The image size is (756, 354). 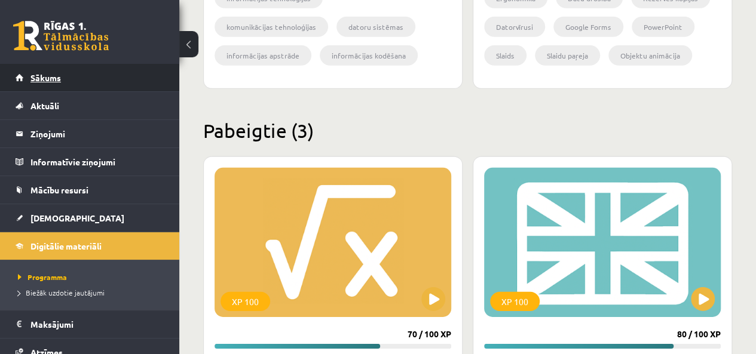 What do you see at coordinates (90, 162) in the screenshot?
I see `a: Informatīvie ziņojumi` at bounding box center [90, 162].